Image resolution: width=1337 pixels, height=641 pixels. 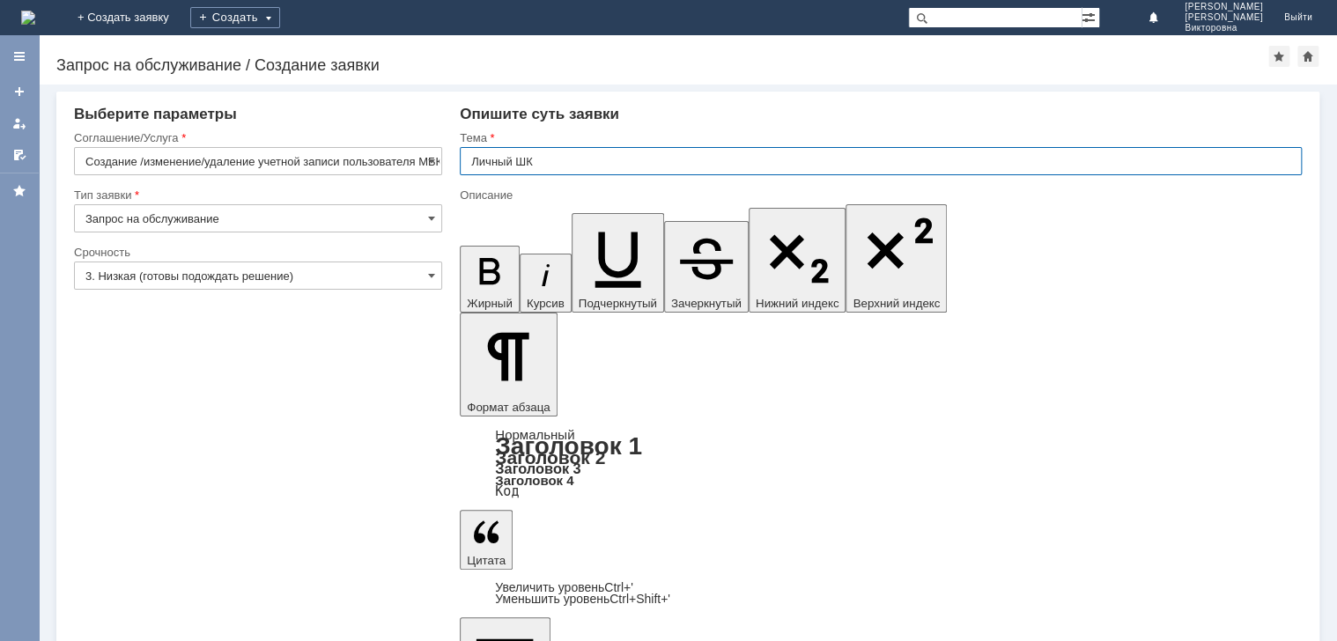 I want to click on span: Формат абзаца, so click(x=508, y=407).